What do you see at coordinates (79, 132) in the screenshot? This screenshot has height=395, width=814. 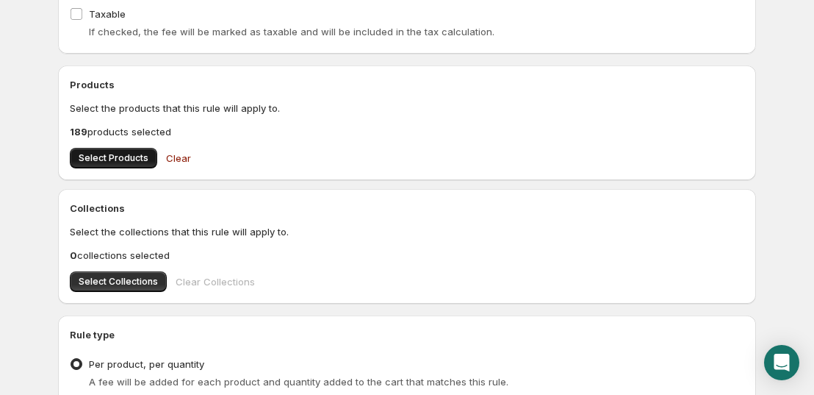 I see `b: 189` at bounding box center [79, 132].